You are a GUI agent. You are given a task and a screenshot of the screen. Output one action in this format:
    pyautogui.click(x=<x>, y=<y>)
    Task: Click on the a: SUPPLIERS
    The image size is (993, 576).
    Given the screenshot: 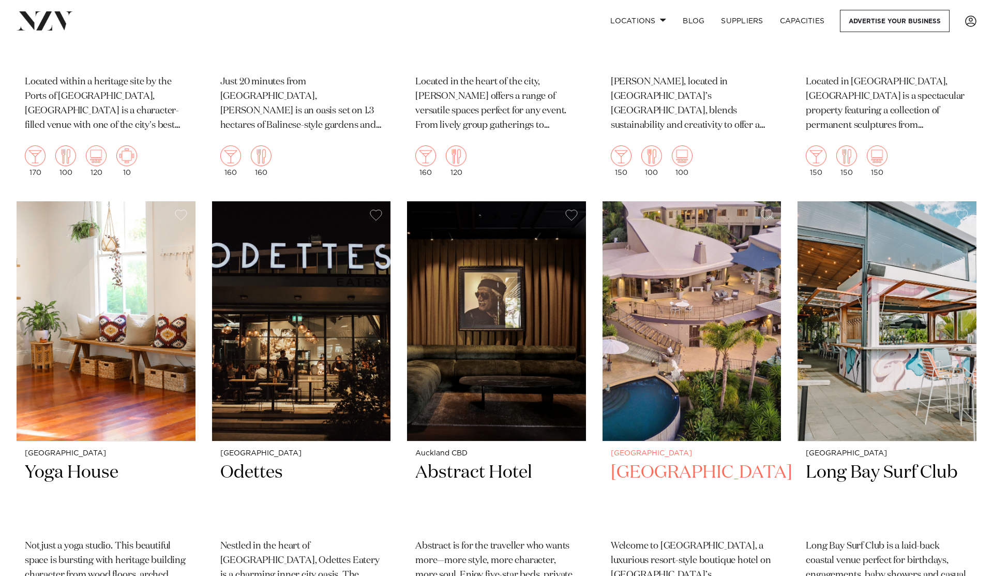 What is the action you would take?
    pyautogui.click(x=742, y=21)
    